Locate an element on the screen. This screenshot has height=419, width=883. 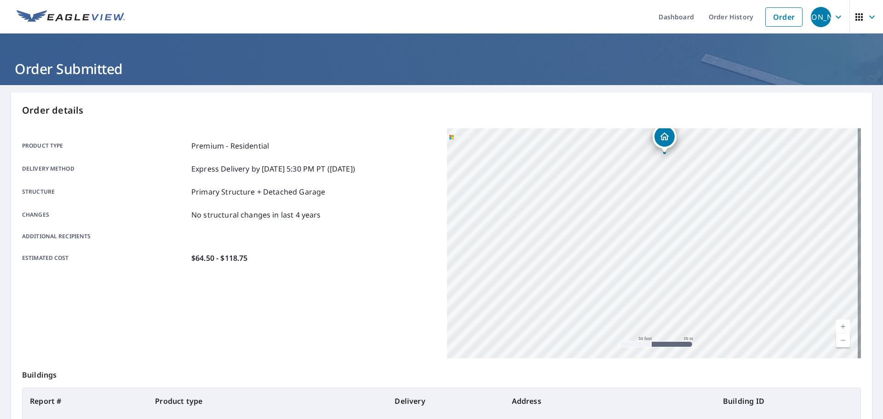
p: Estimated cost is located at coordinates (105, 258).